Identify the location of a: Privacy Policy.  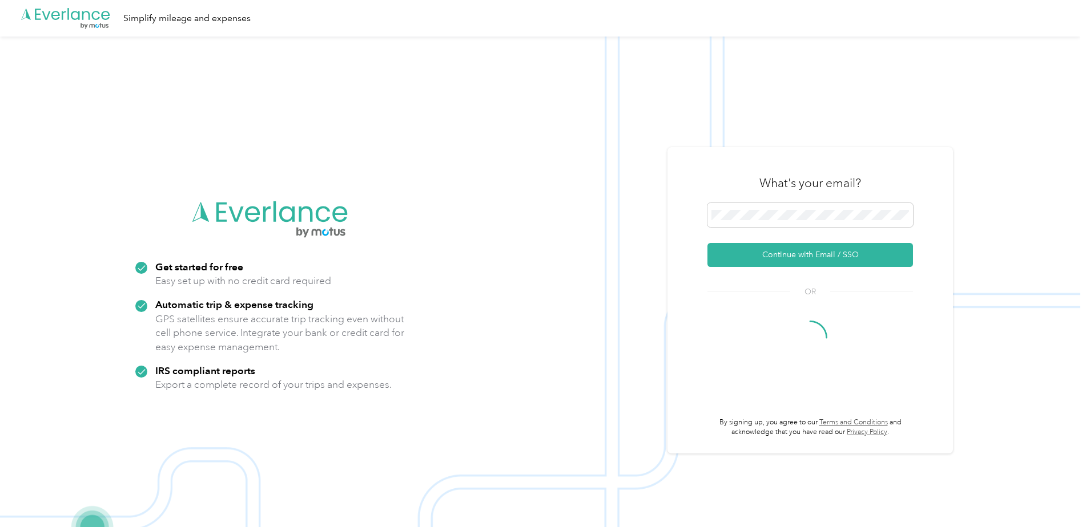
(867, 432).